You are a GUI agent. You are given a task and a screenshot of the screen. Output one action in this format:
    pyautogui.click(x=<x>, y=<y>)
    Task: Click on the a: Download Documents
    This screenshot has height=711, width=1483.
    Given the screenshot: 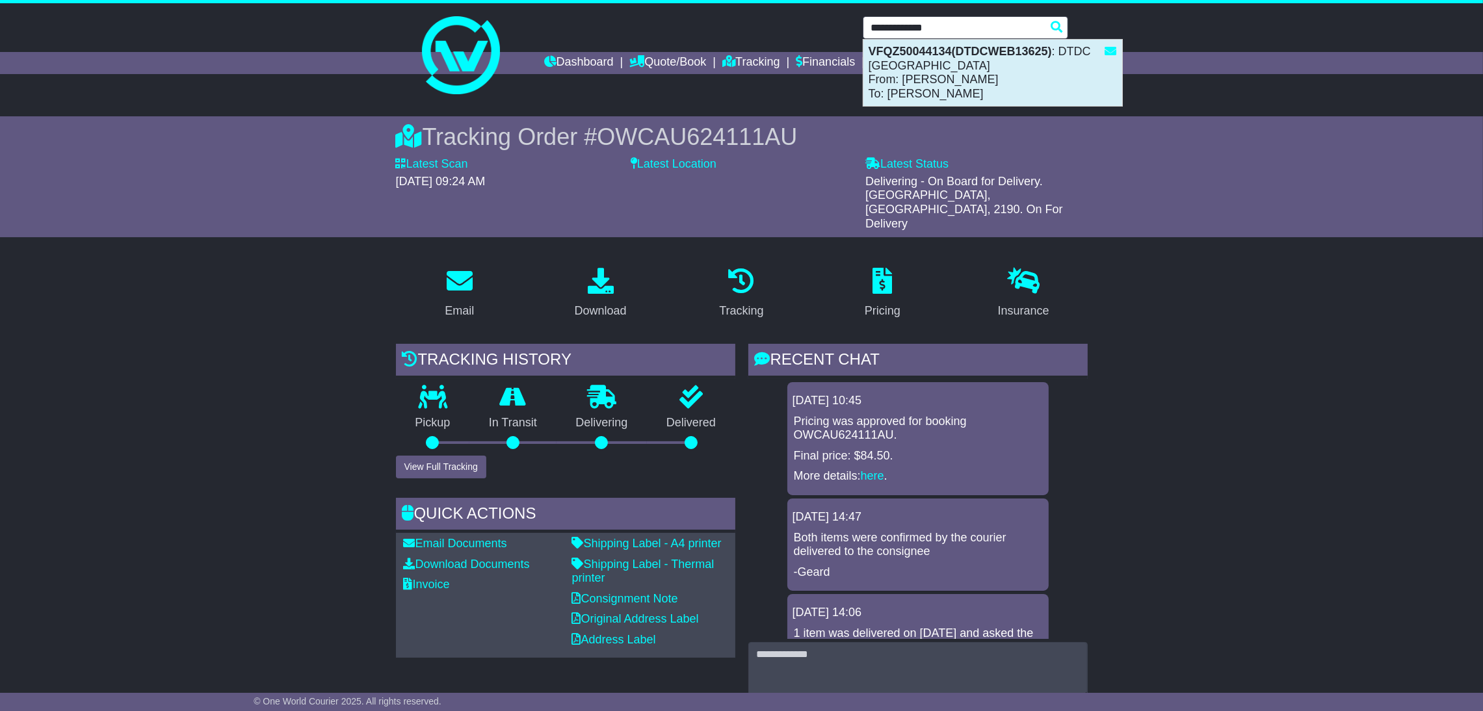 What is the action you would take?
    pyautogui.click(x=467, y=564)
    